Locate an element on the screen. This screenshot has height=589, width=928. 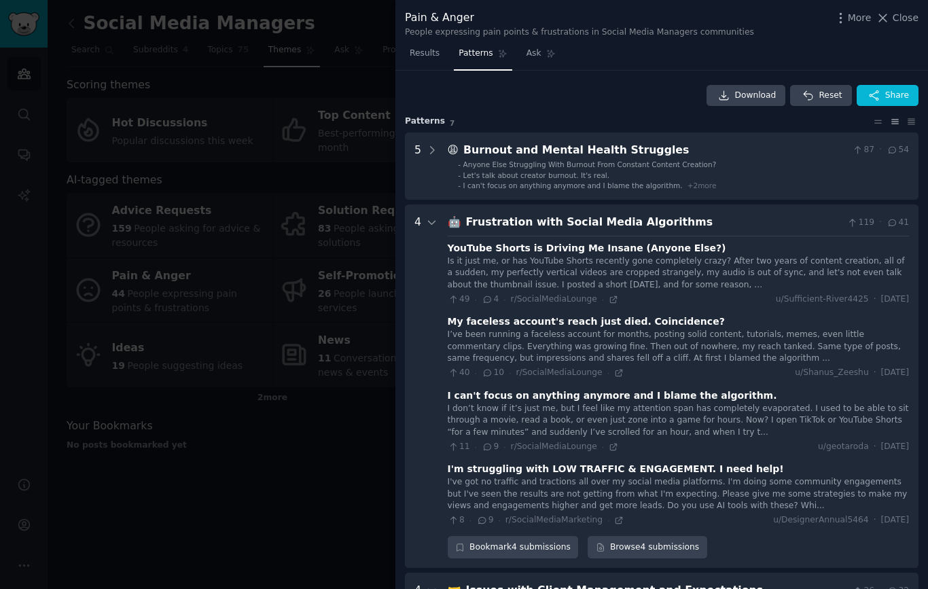
span: u/DesignerAnnual5464 is located at coordinates (821, 520).